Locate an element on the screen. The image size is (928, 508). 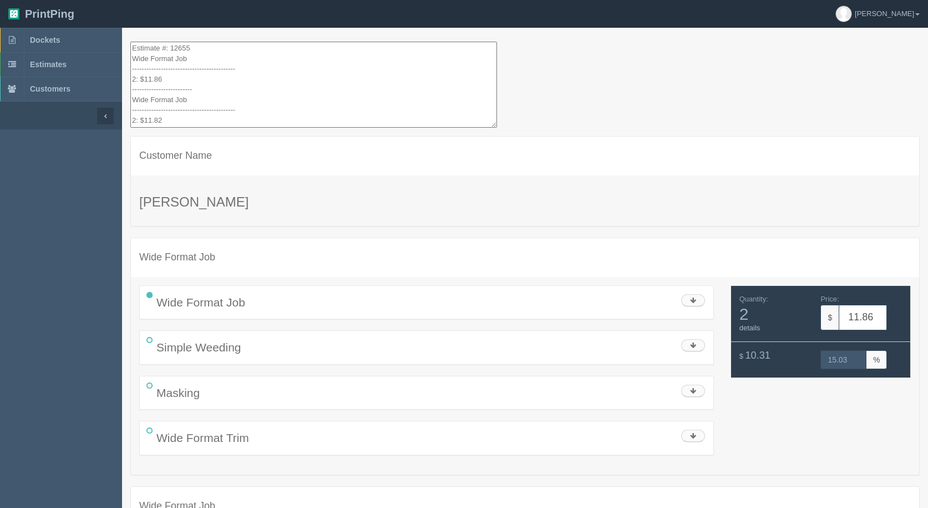
span: Quantity: is located at coordinates (754, 299).